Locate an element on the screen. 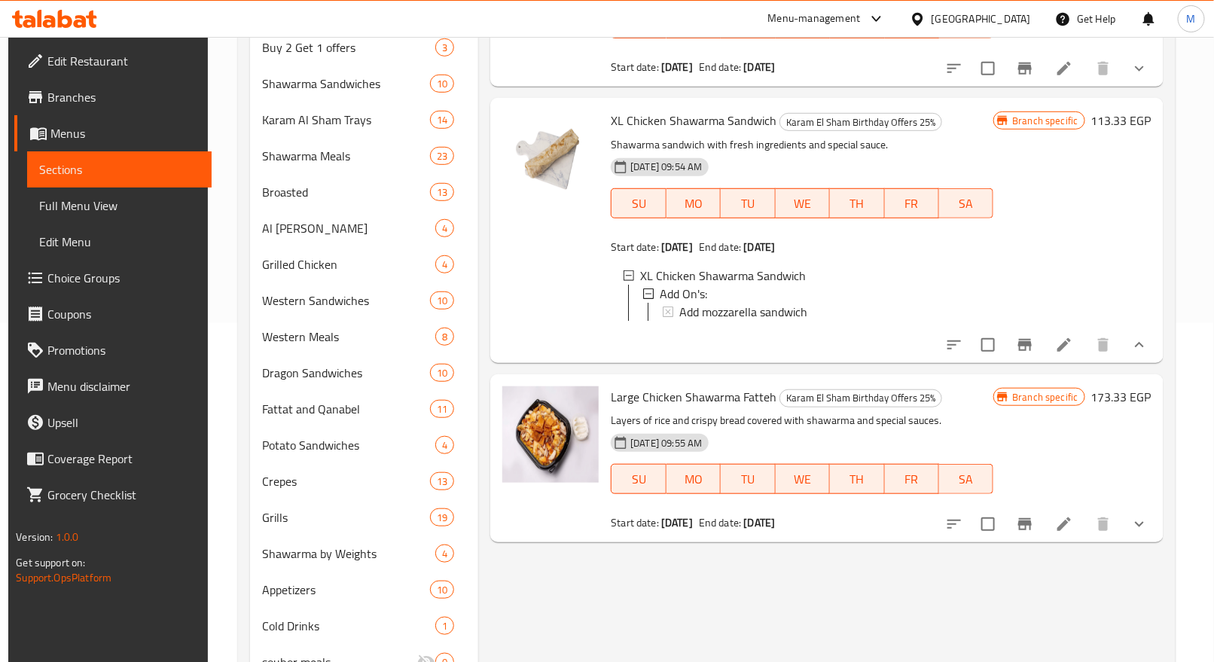 The height and width of the screenshot is (662, 1214). span: 13 is located at coordinates (442, 481).